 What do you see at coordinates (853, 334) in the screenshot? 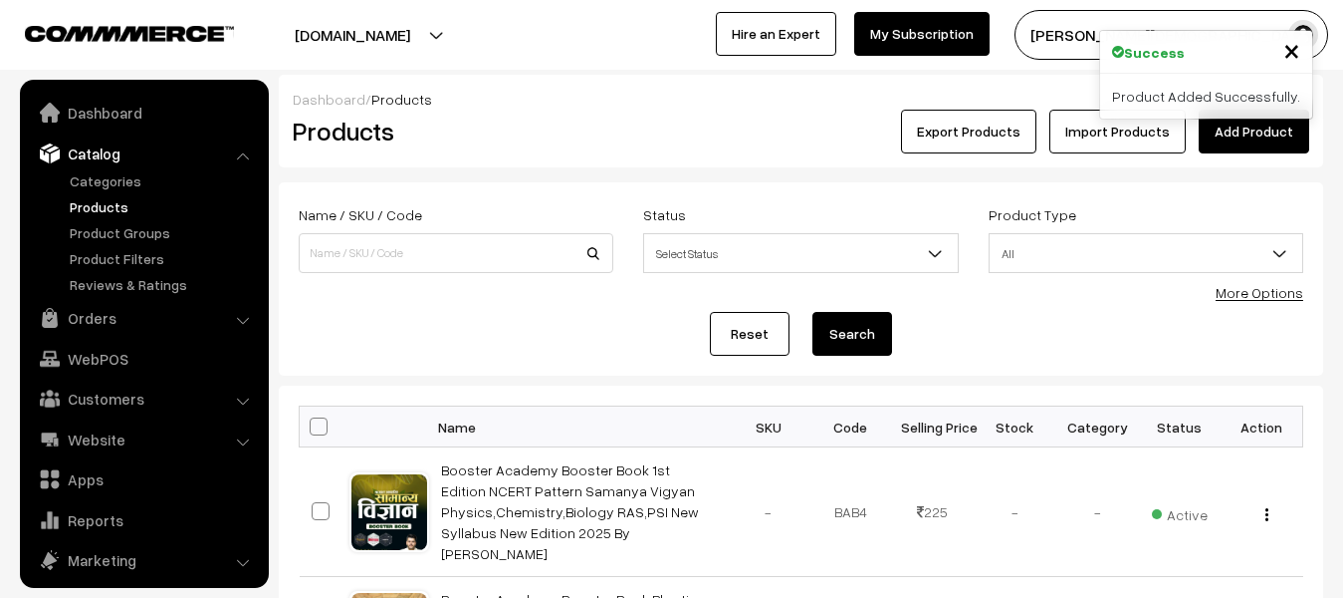
I see `button: Search` at bounding box center [853, 334].